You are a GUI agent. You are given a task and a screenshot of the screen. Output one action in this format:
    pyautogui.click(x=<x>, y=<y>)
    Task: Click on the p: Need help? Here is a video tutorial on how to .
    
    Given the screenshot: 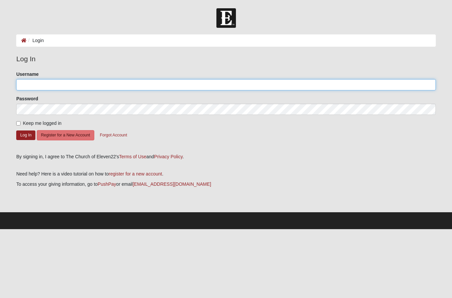 What is the action you would take?
    pyautogui.click(x=226, y=174)
    